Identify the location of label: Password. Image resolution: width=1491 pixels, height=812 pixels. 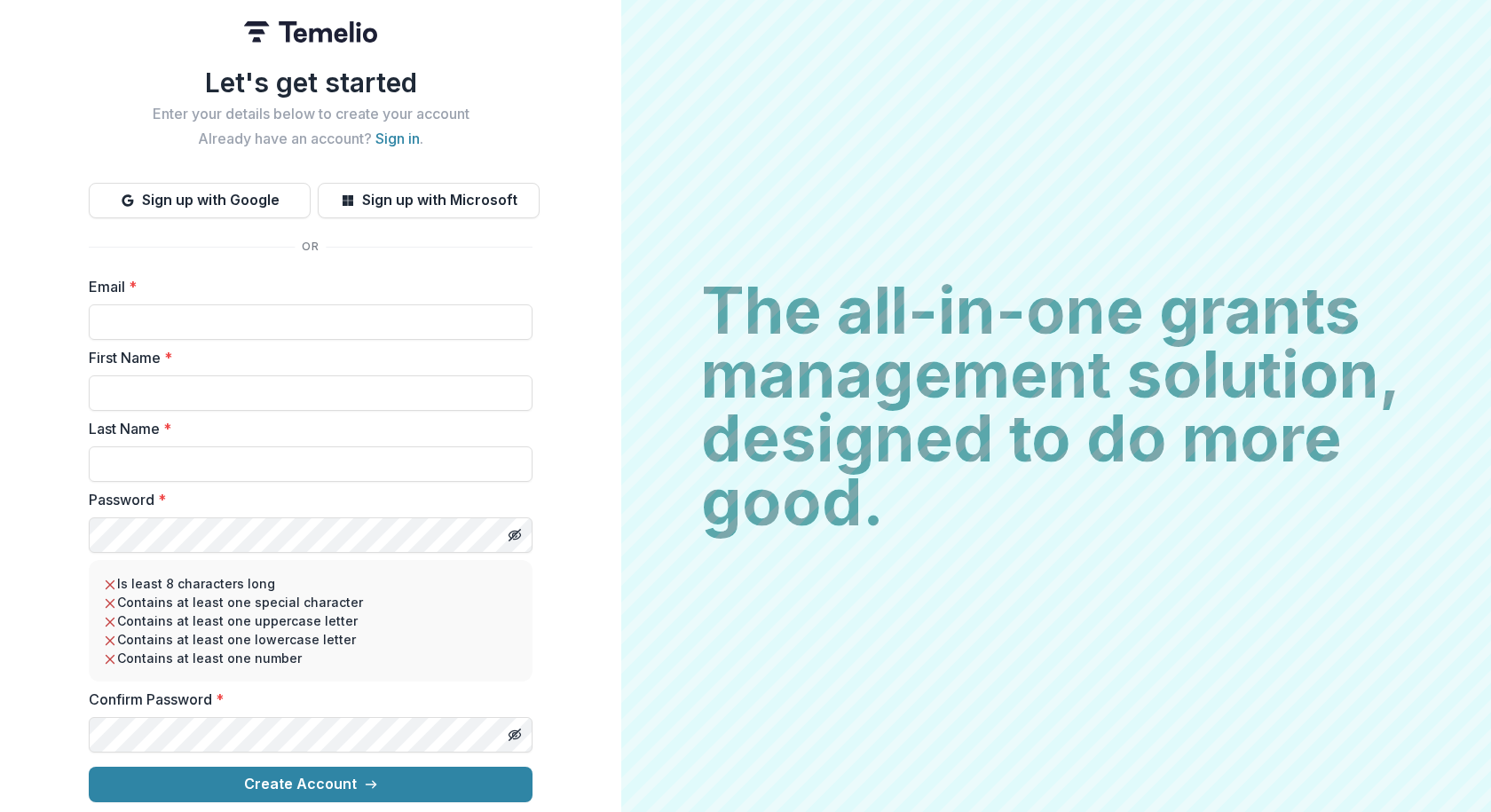
(305, 499).